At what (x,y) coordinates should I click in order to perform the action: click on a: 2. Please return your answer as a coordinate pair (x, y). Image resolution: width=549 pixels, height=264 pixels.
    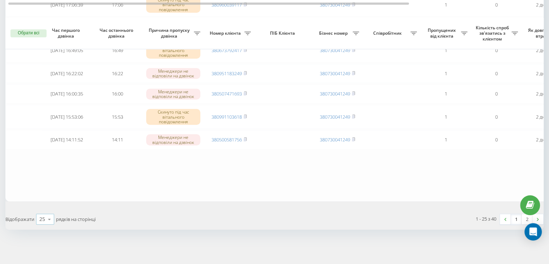
    Looking at the image, I should click on (527, 219).